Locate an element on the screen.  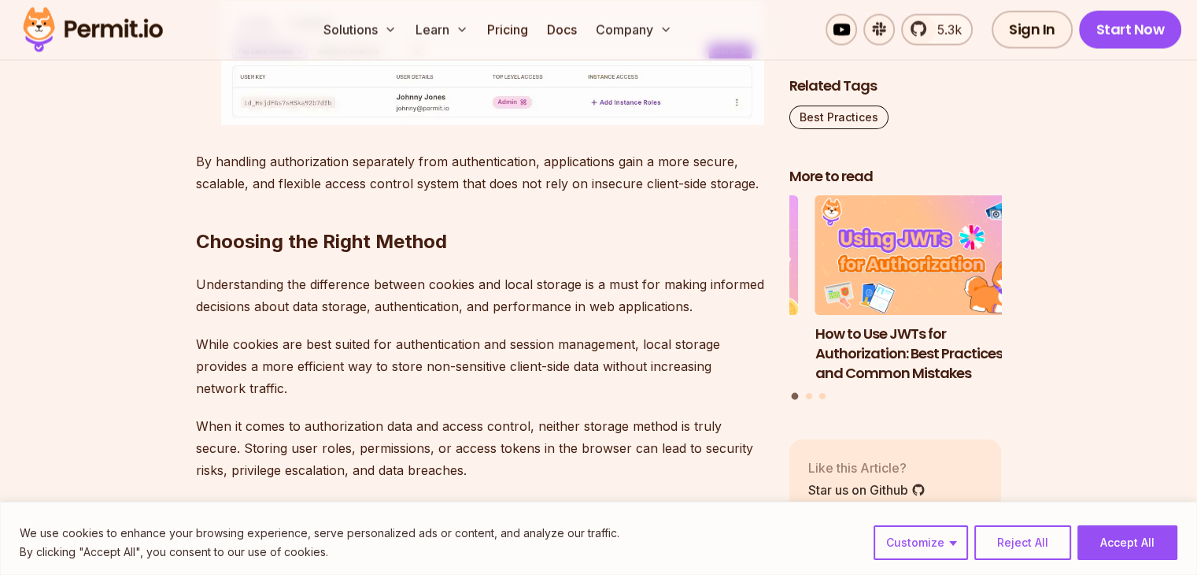
button: Reject All is located at coordinates (1022, 542).